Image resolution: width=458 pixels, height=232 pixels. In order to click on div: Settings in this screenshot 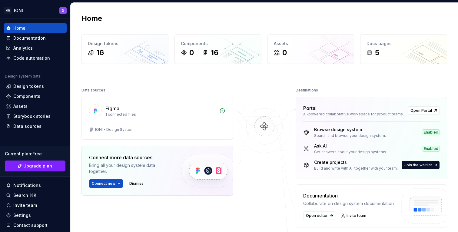, I will do `click(22, 215)`.